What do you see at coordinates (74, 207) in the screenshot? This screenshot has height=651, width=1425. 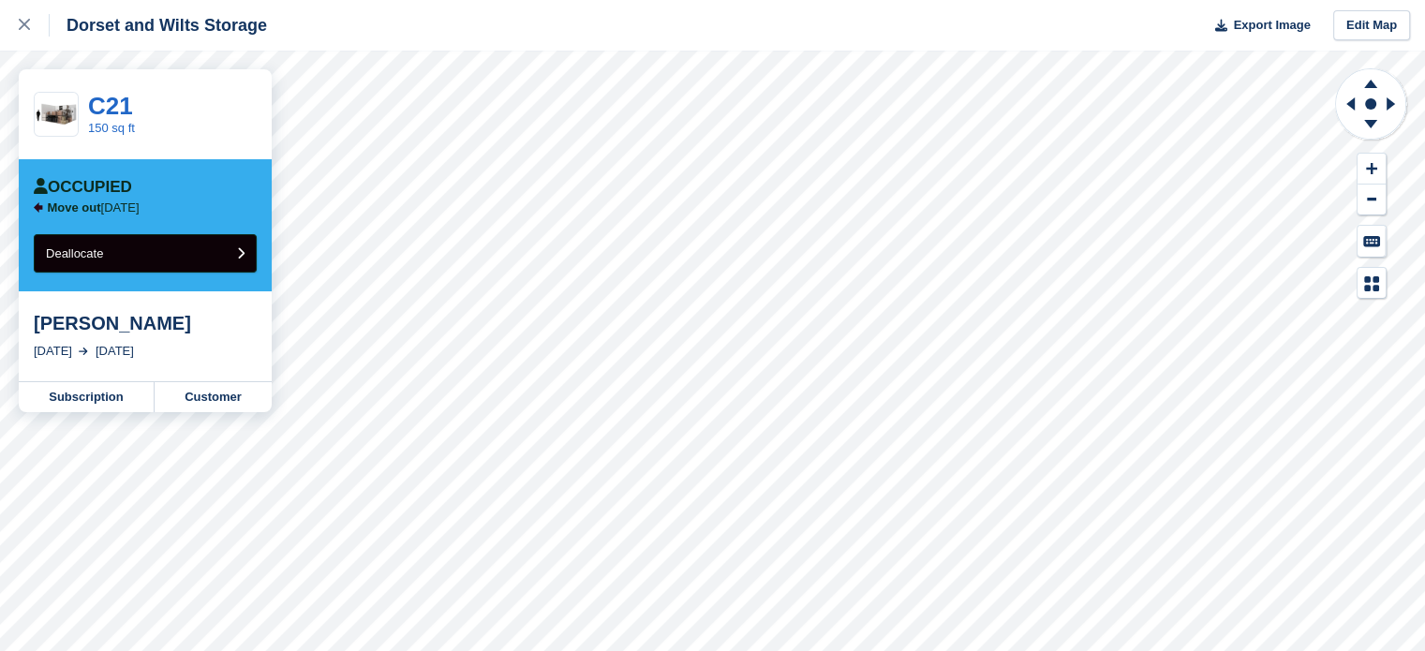 I see `span: Move out` at bounding box center [74, 207].